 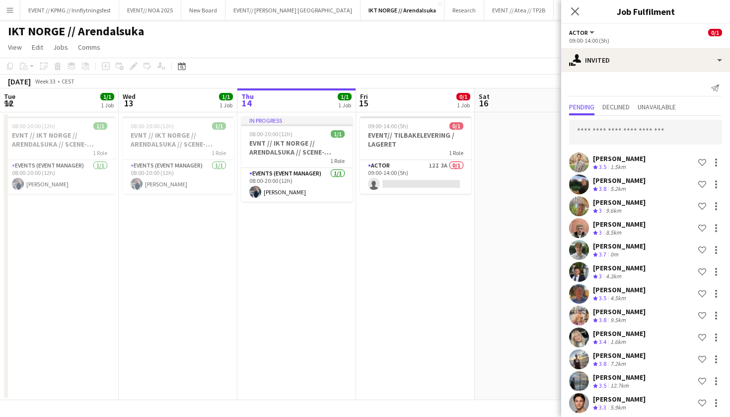 I want to click on div: 1.5km, so click(x=618, y=167).